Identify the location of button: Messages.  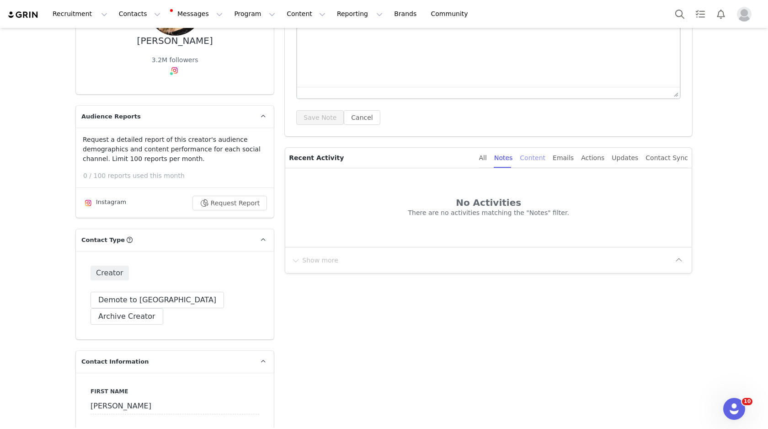
(197, 14).